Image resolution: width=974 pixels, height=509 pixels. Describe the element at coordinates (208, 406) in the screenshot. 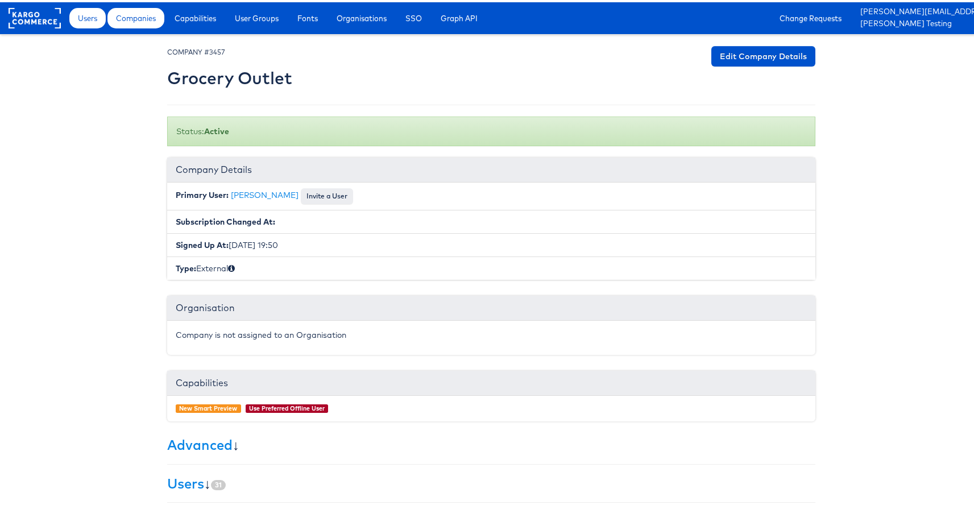

I see `a: New Smart Preview` at that location.